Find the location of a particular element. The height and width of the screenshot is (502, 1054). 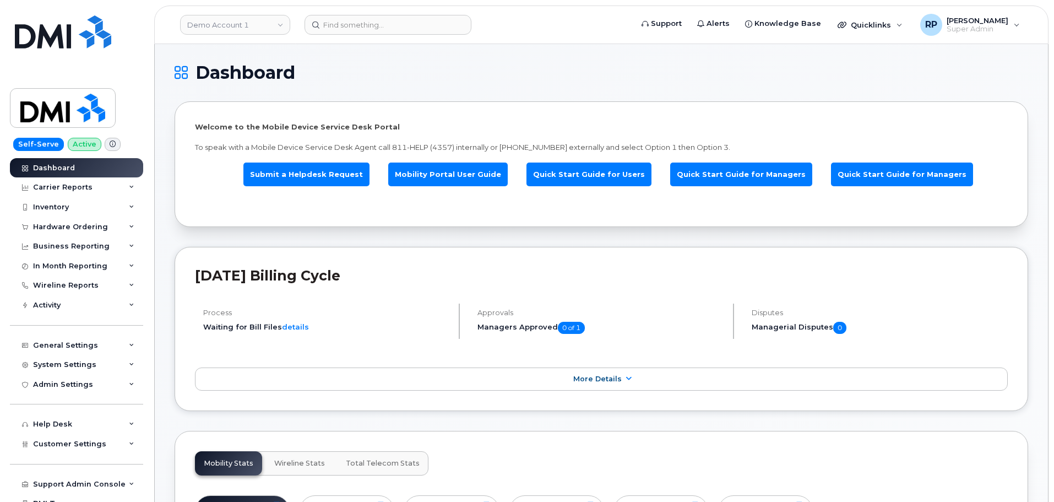

p: Welcome to the Mobile Device Service Desk Portal is located at coordinates (602, 127).